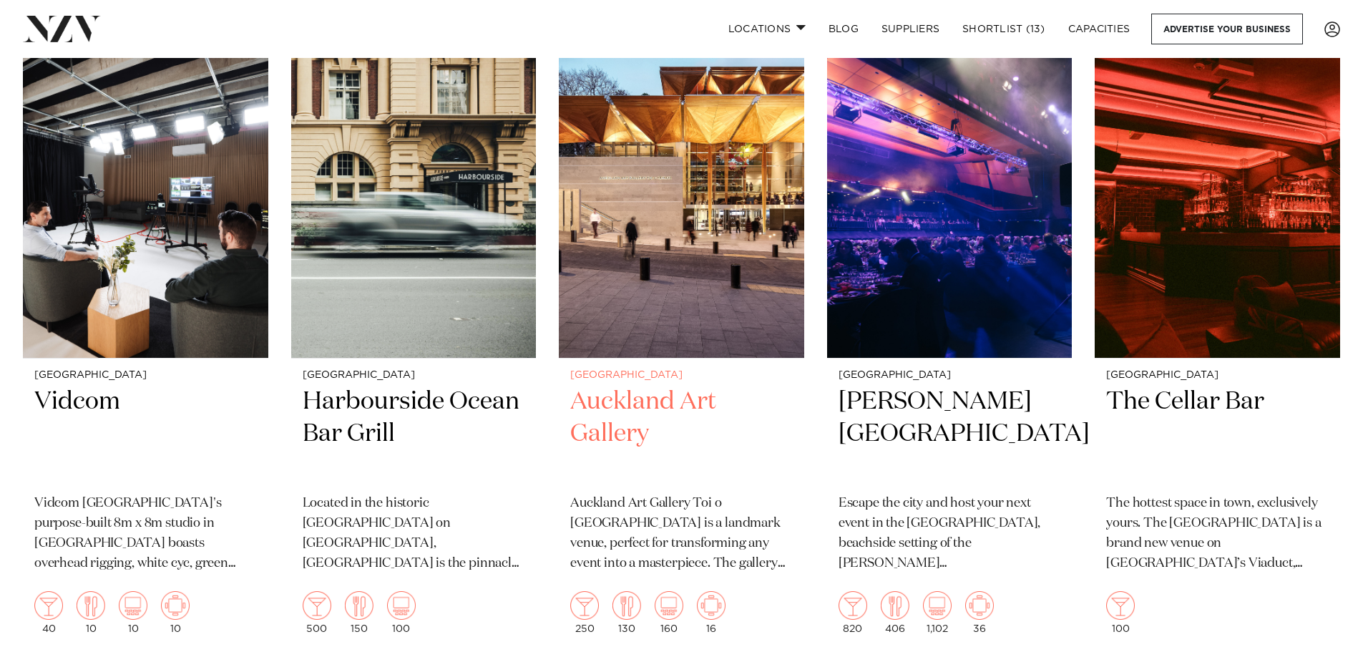  Describe the element at coordinates (145, 434) in the screenshot. I see `h2: Vidcom` at that location.